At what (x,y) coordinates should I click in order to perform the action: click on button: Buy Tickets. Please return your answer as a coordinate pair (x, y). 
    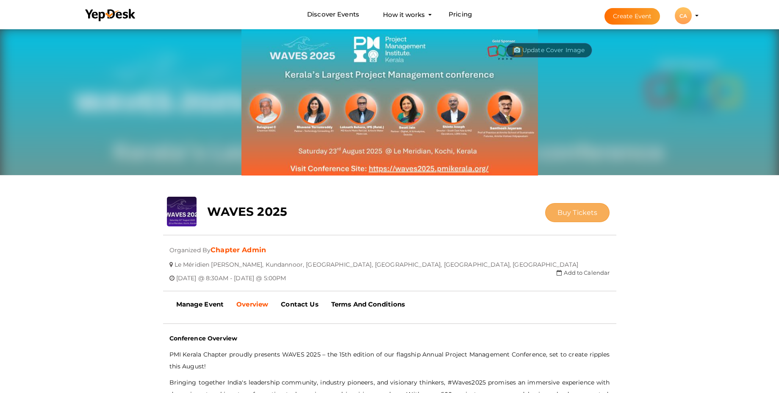
    Looking at the image, I should click on (578, 212).